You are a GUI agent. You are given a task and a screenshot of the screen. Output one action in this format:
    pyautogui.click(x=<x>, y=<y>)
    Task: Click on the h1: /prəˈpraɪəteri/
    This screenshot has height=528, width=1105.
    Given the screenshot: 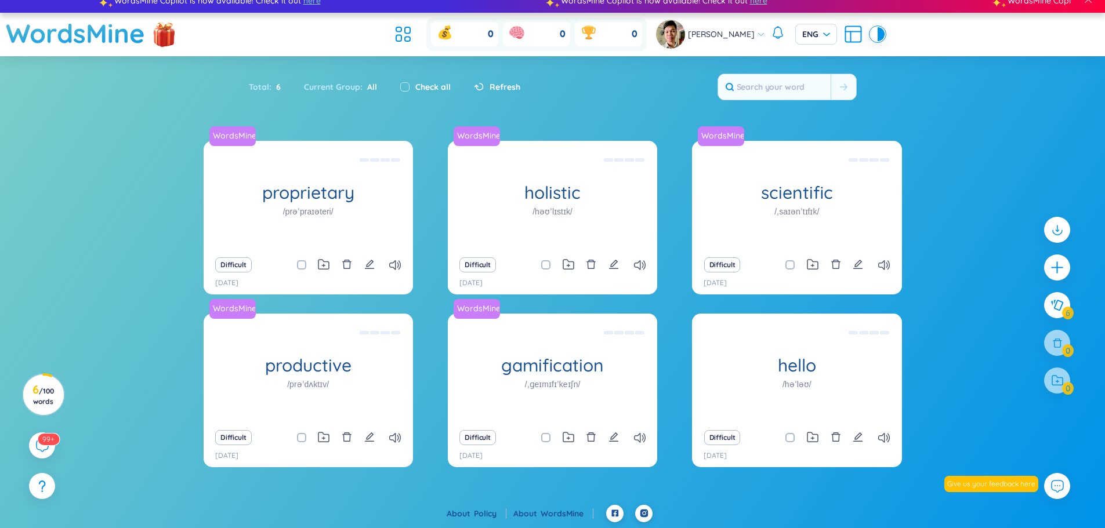 What is the action you would take?
    pyautogui.click(x=308, y=212)
    